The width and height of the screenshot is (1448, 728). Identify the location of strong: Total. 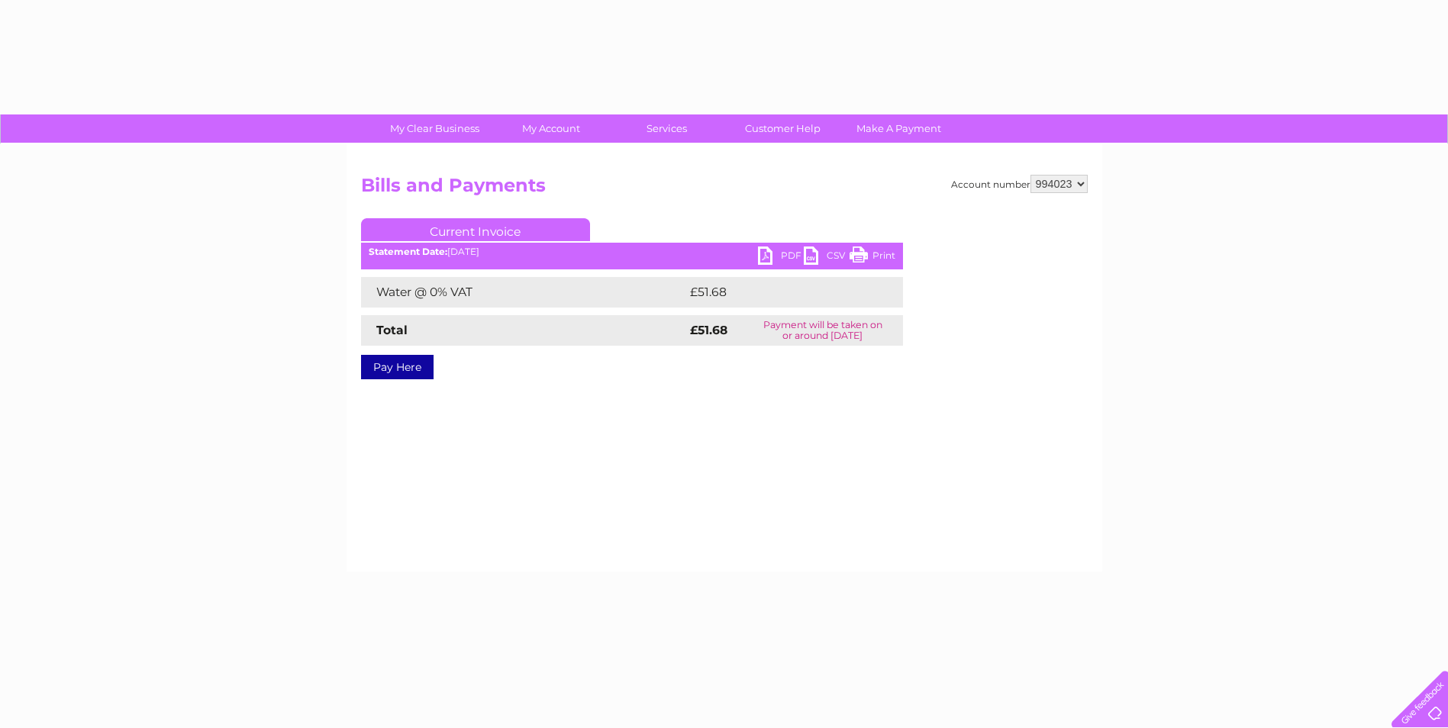
(392, 330).